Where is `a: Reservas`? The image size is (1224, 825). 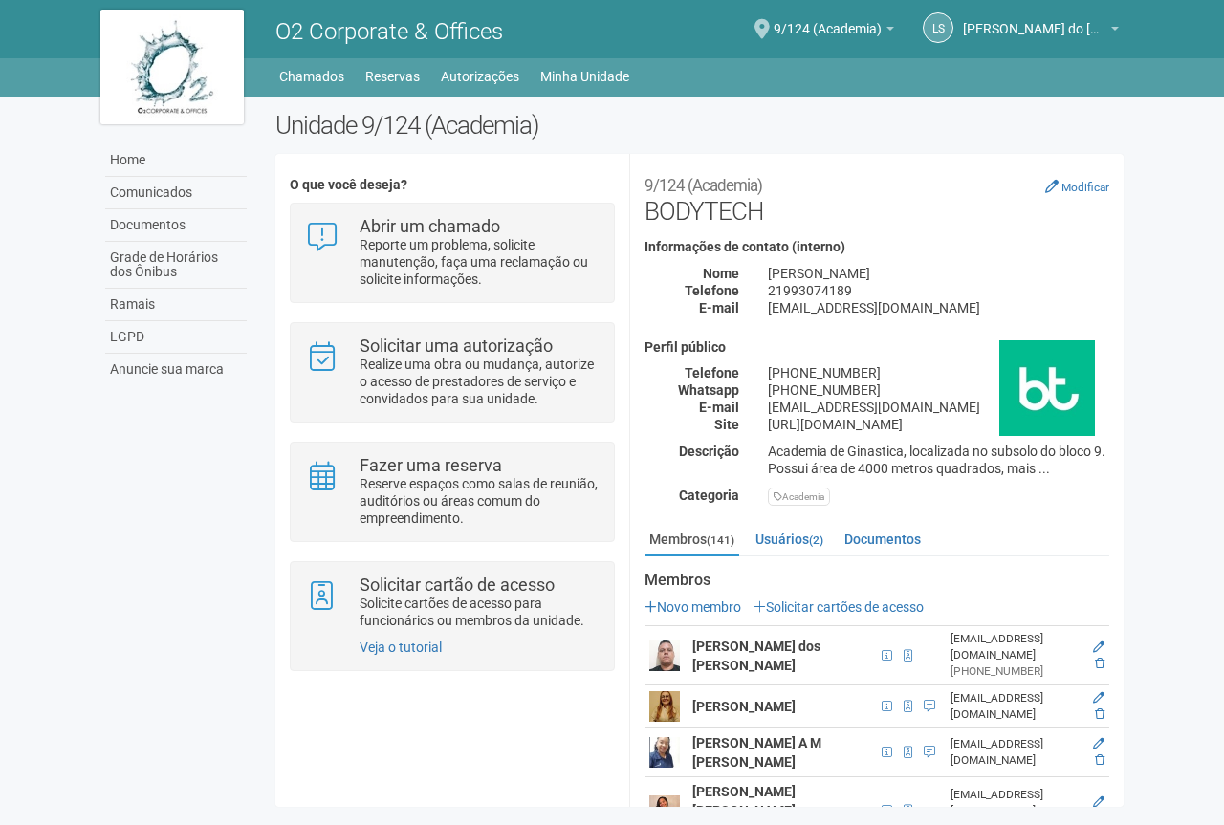
a: Reservas is located at coordinates (392, 76).